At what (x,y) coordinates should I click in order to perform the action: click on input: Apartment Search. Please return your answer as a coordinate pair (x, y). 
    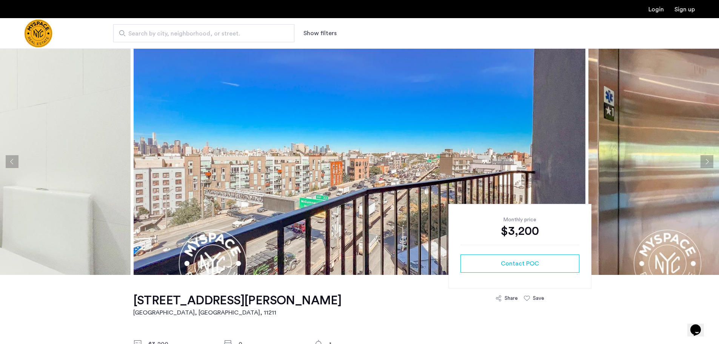
    Looking at the image, I should click on (204, 33).